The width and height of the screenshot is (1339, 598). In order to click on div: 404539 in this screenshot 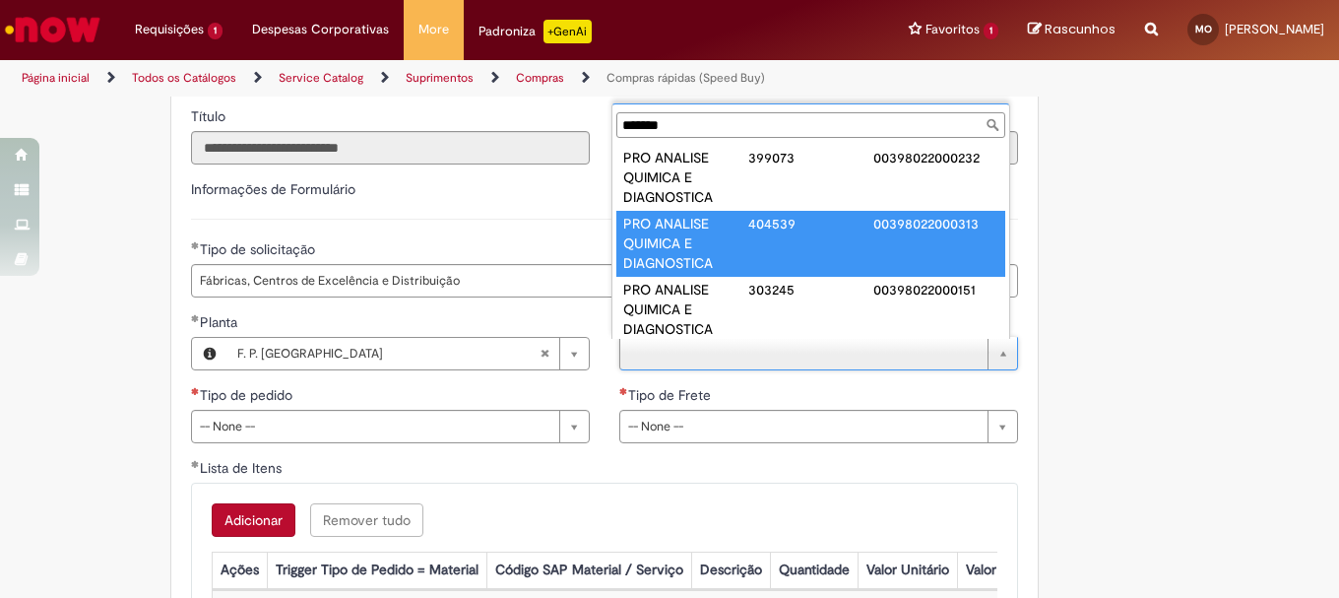, I will do `click(810, 223)`.